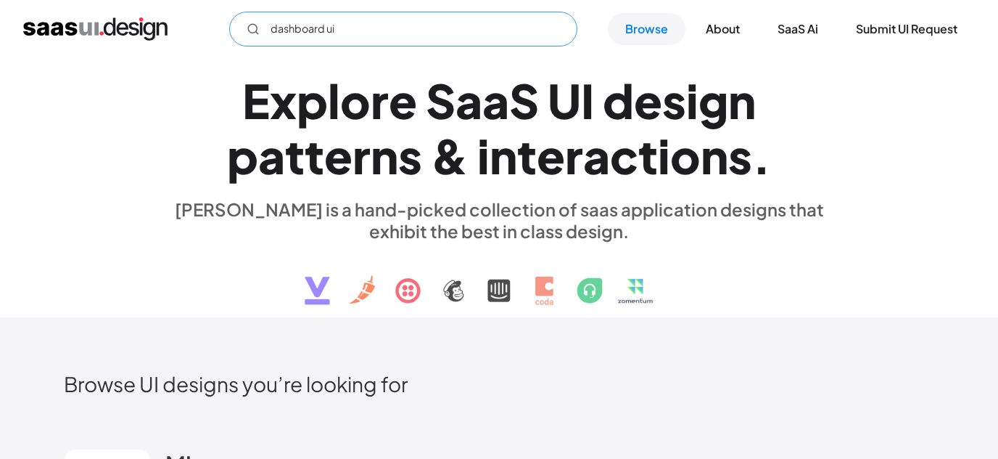 This screenshot has width=998, height=459. I want to click on div: x, so click(283, 100).